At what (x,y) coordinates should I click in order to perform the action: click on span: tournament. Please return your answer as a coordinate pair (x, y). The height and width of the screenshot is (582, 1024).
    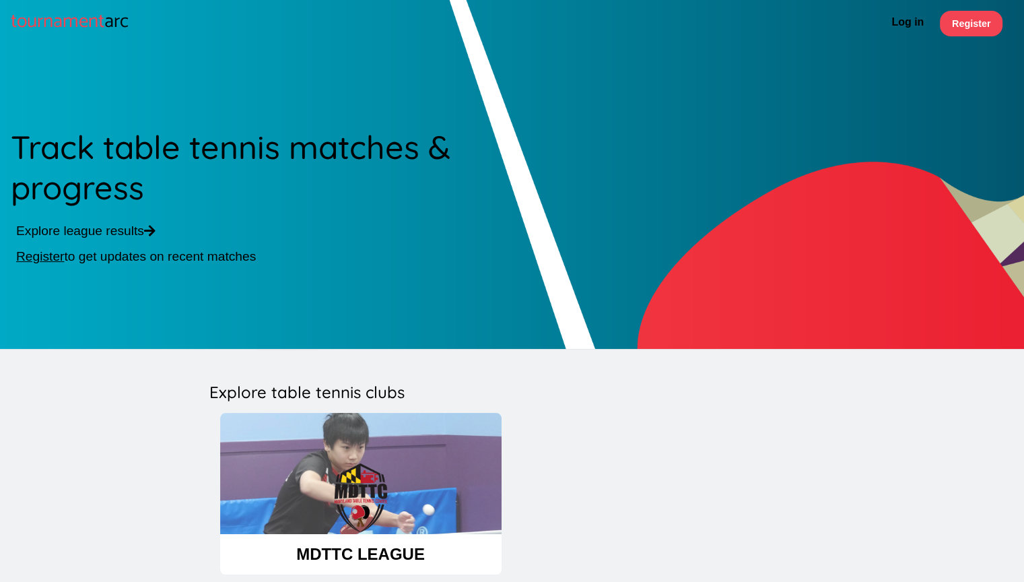
    Looking at the image, I should click on (57, 22).